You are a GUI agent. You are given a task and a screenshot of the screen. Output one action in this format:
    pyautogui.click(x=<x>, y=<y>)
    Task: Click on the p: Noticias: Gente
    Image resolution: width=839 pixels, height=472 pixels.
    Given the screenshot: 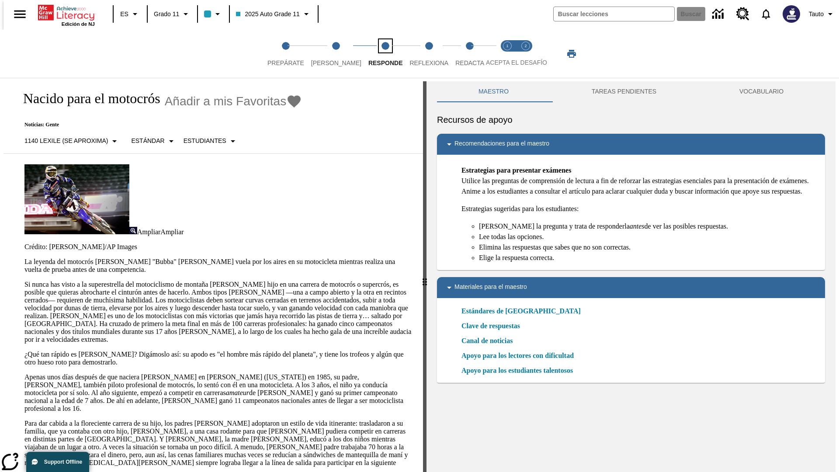 What is the action you would take?
    pyautogui.click(x=158, y=125)
    